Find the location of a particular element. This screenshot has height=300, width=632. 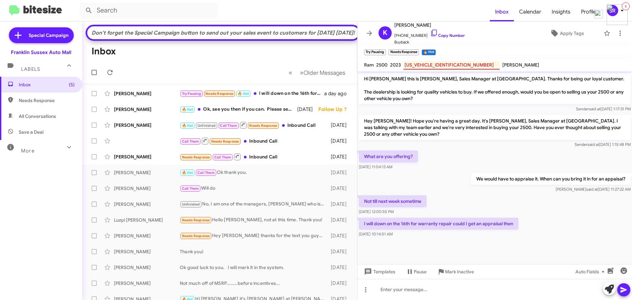

button: Next is located at coordinates (323, 72).